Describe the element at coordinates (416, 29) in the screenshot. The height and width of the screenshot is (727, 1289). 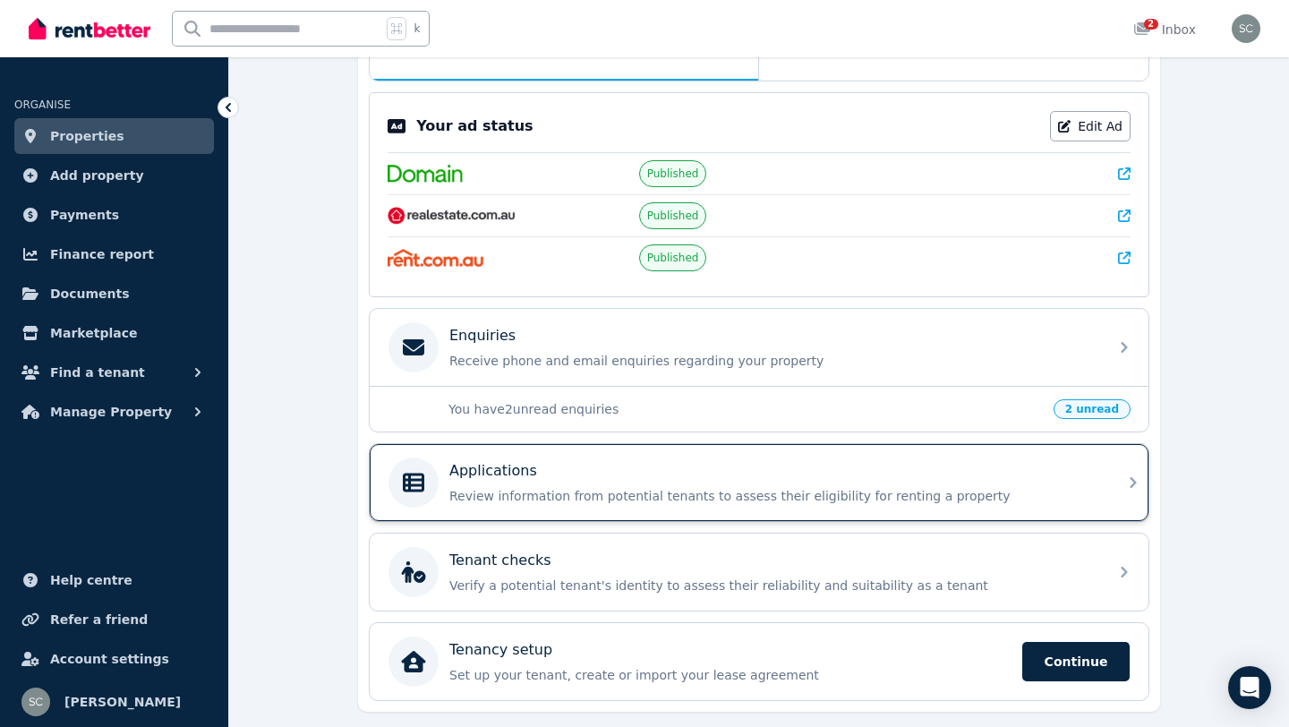
I see `span: k` at that location.